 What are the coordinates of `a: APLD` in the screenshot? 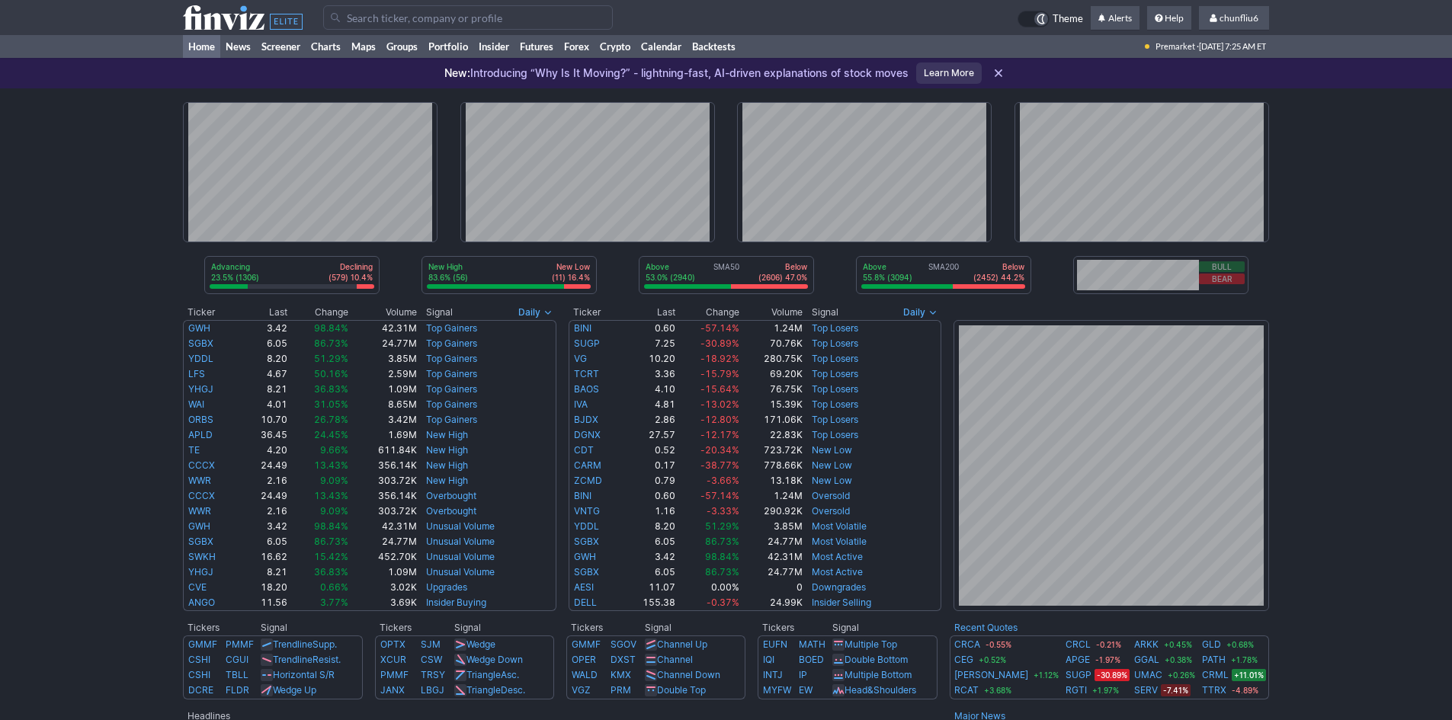 It's located at (201, 435).